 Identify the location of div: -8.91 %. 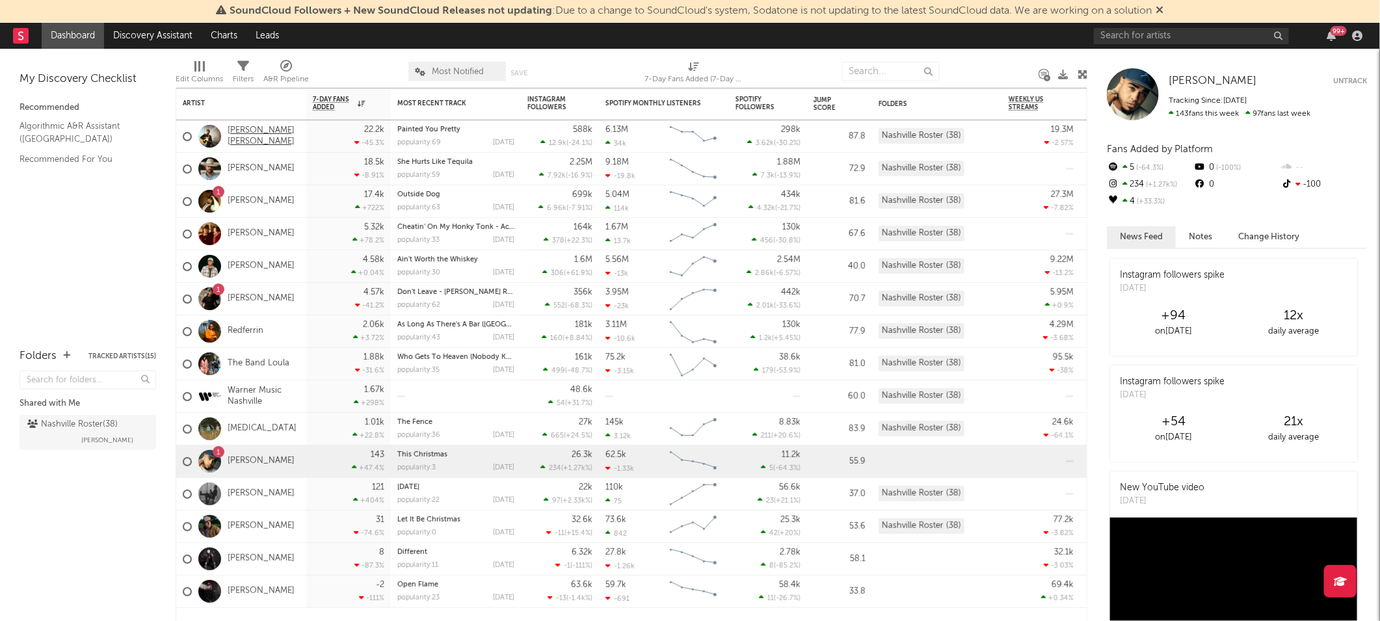
(370, 175).